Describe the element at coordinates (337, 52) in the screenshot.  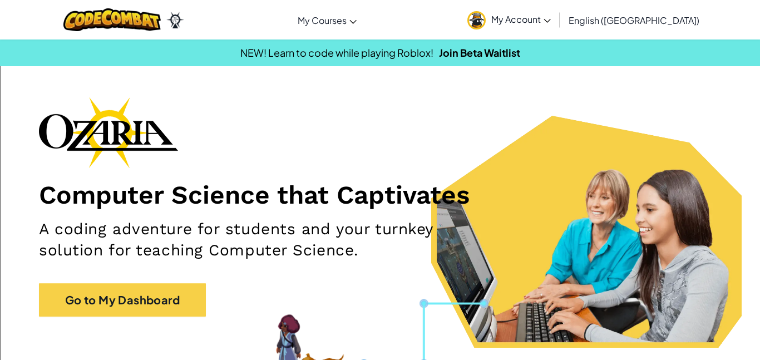
I see `span: NEW! Learn to code while playing Roblox!` at that location.